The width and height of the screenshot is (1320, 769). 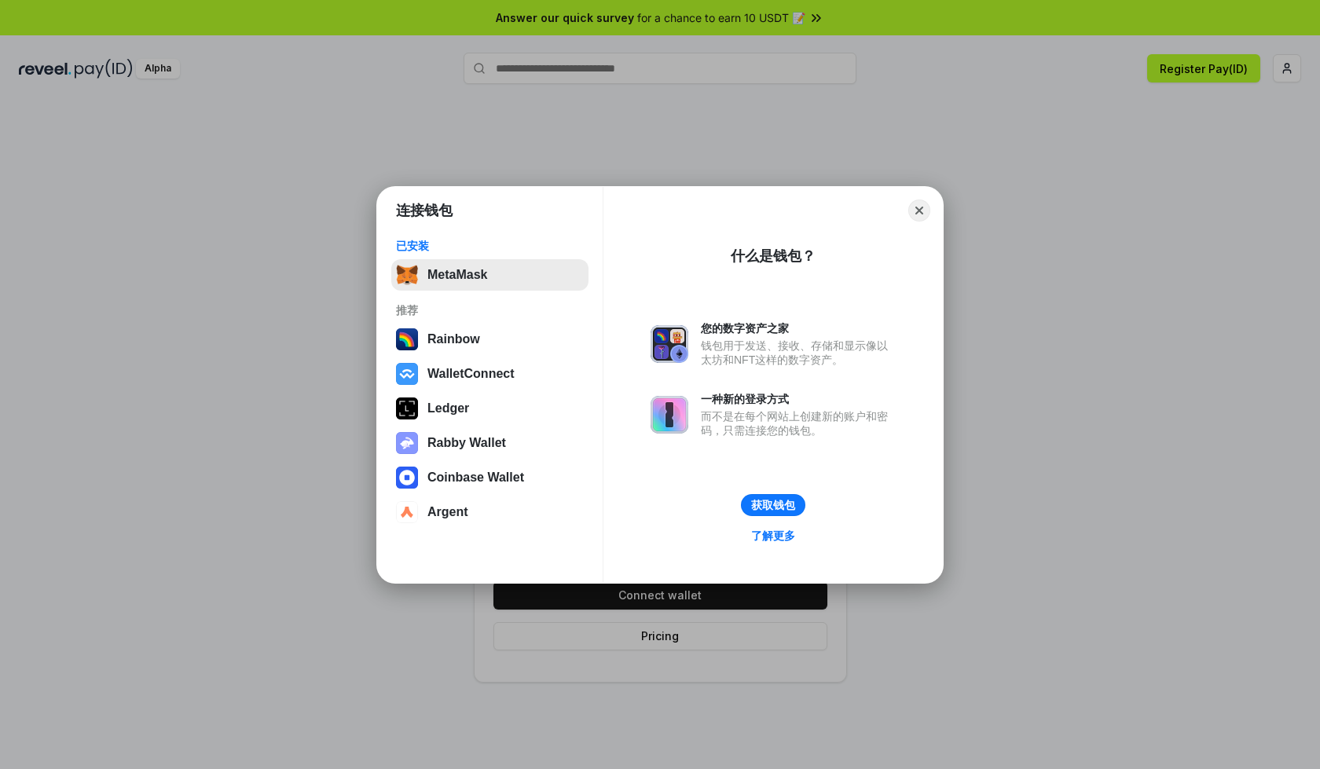 What do you see at coordinates (489, 275) in the screenshot?
I see `button: MetaMask` at bounding box center [489, 275].